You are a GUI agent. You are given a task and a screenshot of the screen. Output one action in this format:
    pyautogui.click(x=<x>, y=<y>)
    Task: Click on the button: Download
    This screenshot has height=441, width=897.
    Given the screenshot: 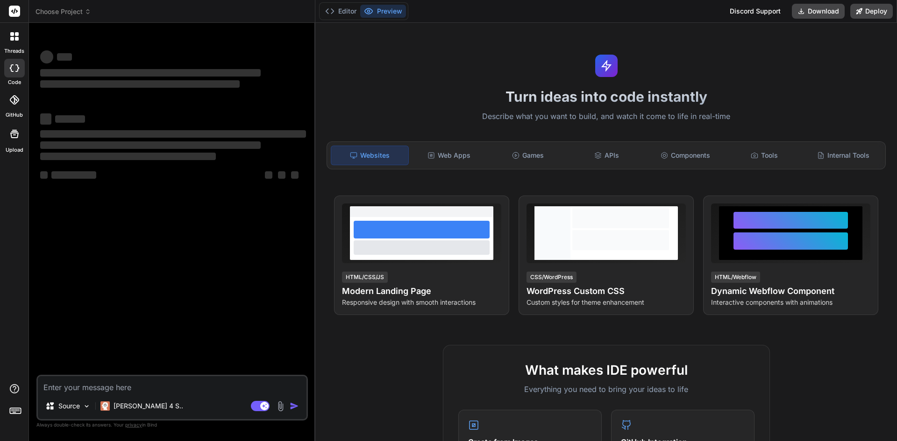 What is the action you would take?
    pyautogui.click(x=818, y=11)
    